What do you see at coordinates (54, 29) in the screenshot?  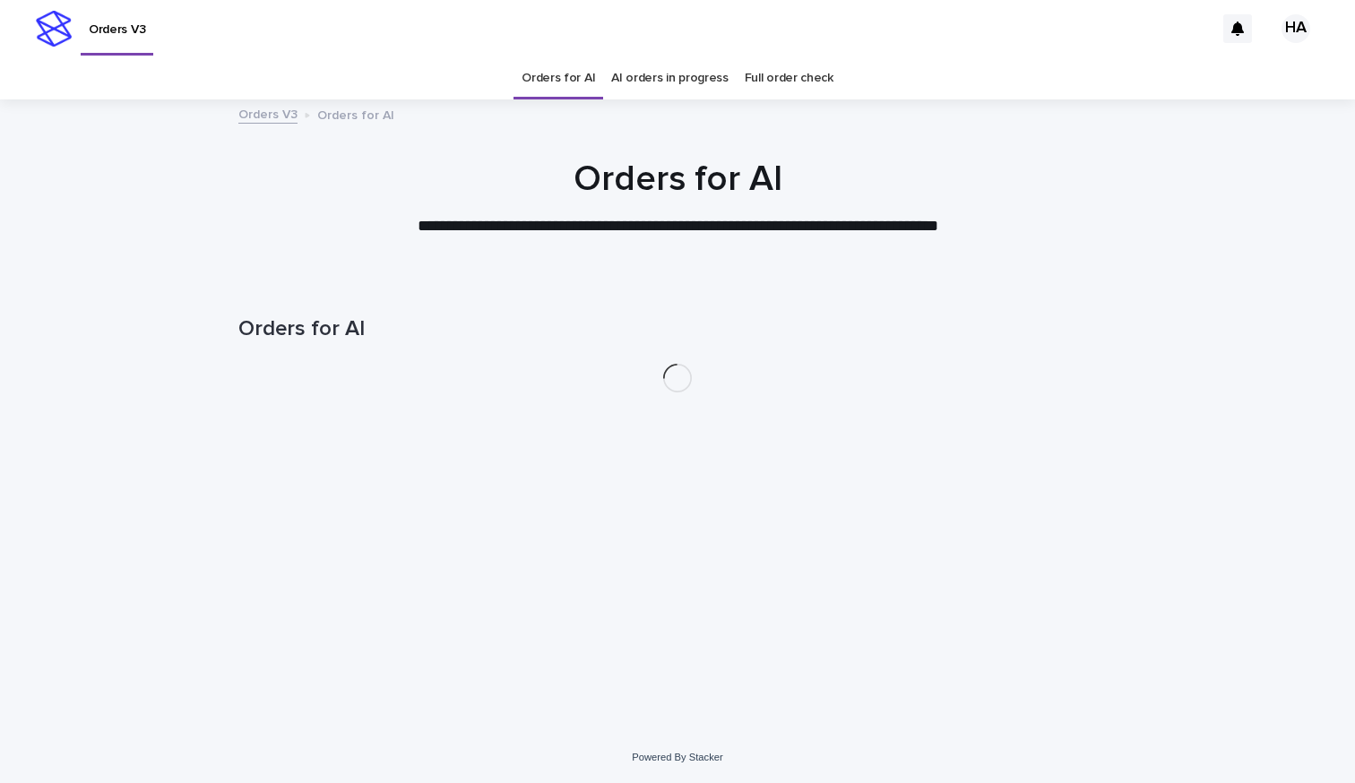 I see `img: stacker-logo-s-only.png` at bounding box center [54, 29].